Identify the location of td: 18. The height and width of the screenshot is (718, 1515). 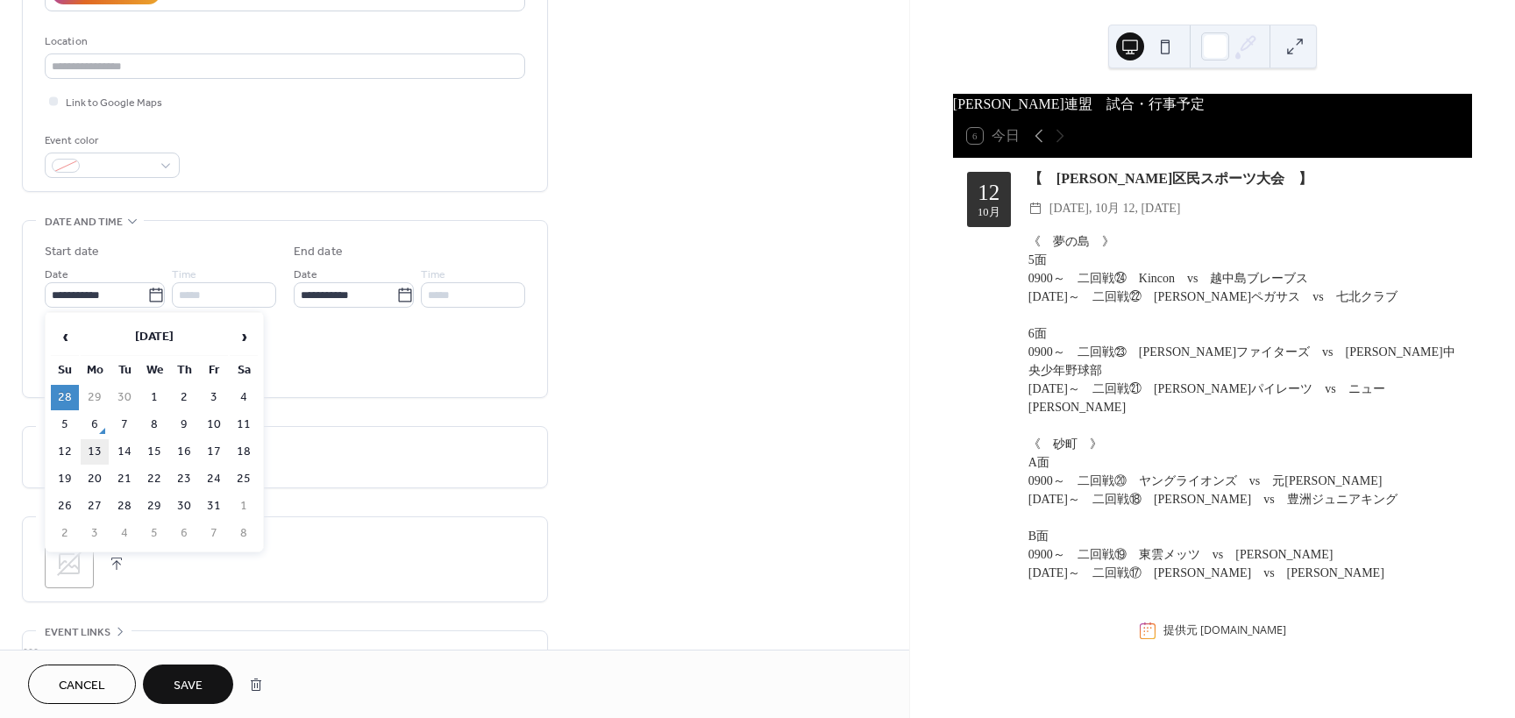
(244, 451).